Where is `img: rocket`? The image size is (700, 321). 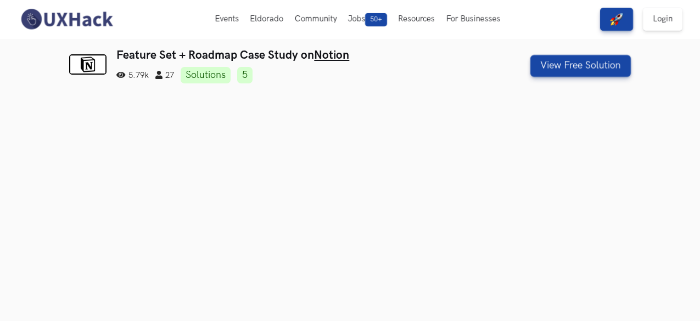
img: rocket is located at coordinates (616, 19).